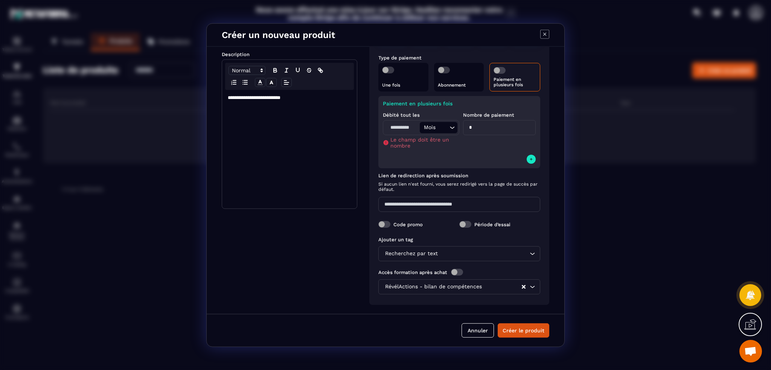 Image resolution: width=771 pixels, height=370 pixels. What do you see at coordinates (403, 85) in the screenshot?
I see `p: Une fois` at bounding box center [403, 85].